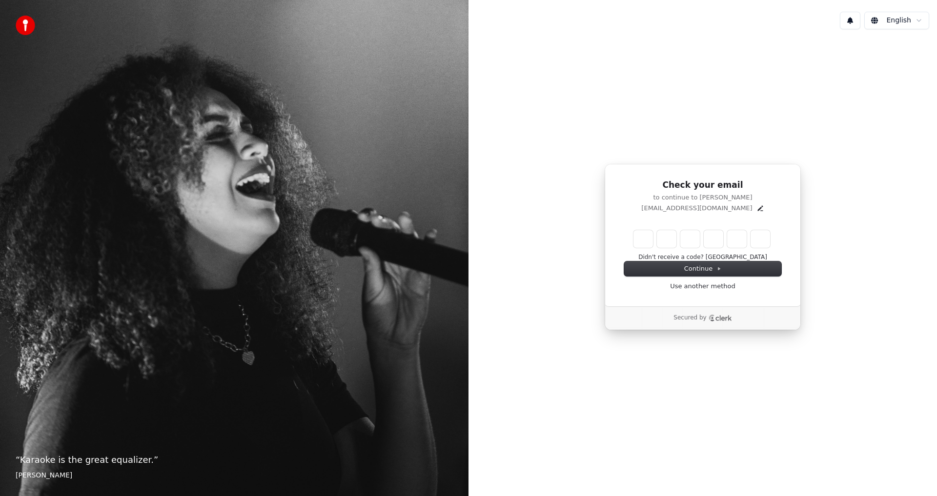 Image resolution: width=937 pixels, height=496 pixels. Describe the element at coordinates (714, 239) in the screenshot. I see `input: Digit 4` at that location.